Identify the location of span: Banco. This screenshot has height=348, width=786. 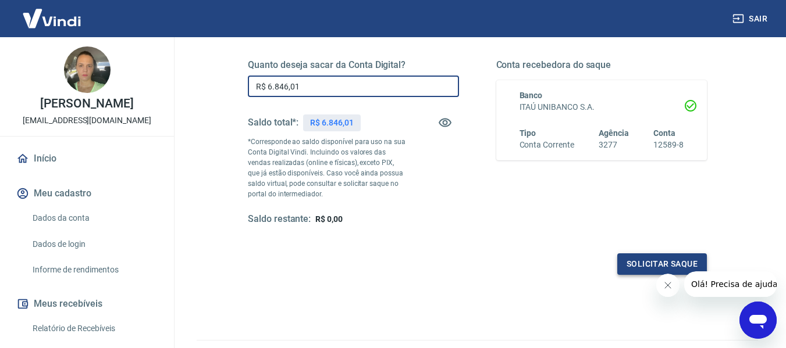
(531, 95).